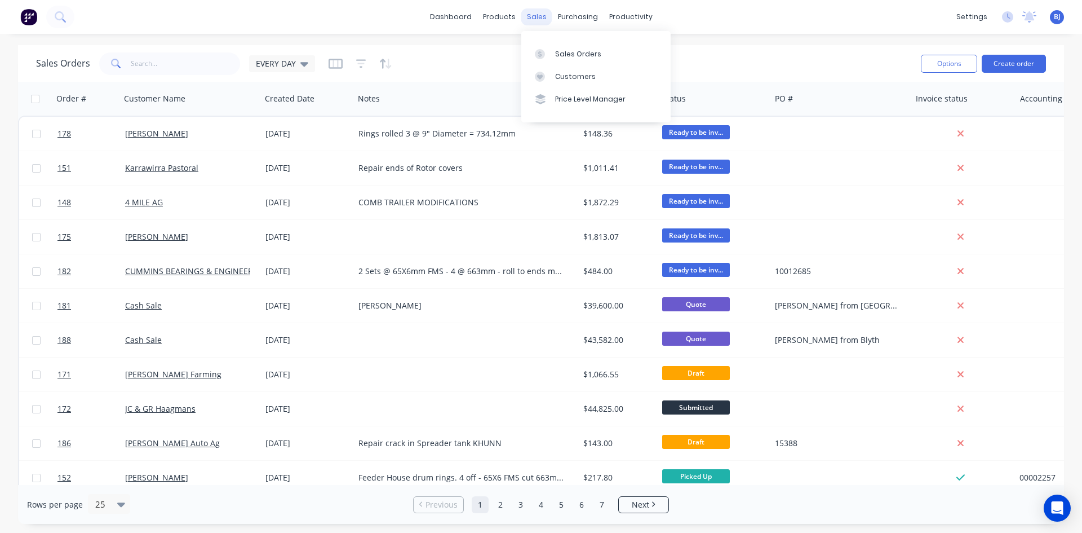  Describe the element at coordinates (185, 64) in the screenshot. I see `input: Search...` at that location.